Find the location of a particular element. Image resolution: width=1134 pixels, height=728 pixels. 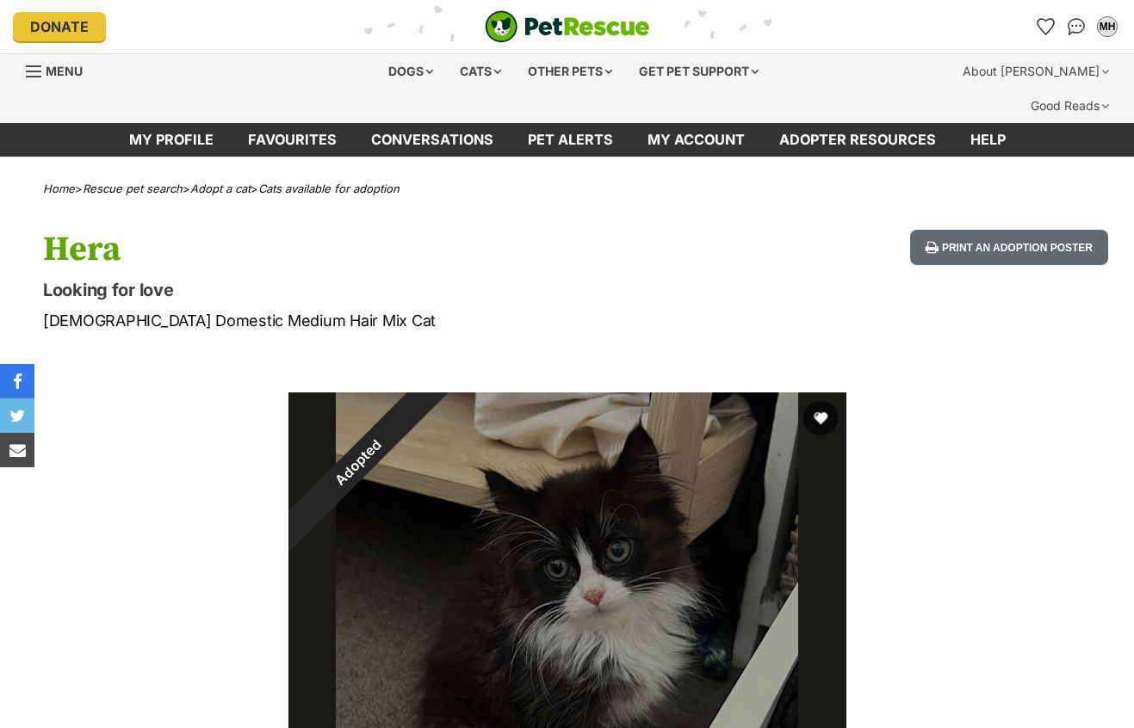

h1: Hera is located at coordinates (368, 250).